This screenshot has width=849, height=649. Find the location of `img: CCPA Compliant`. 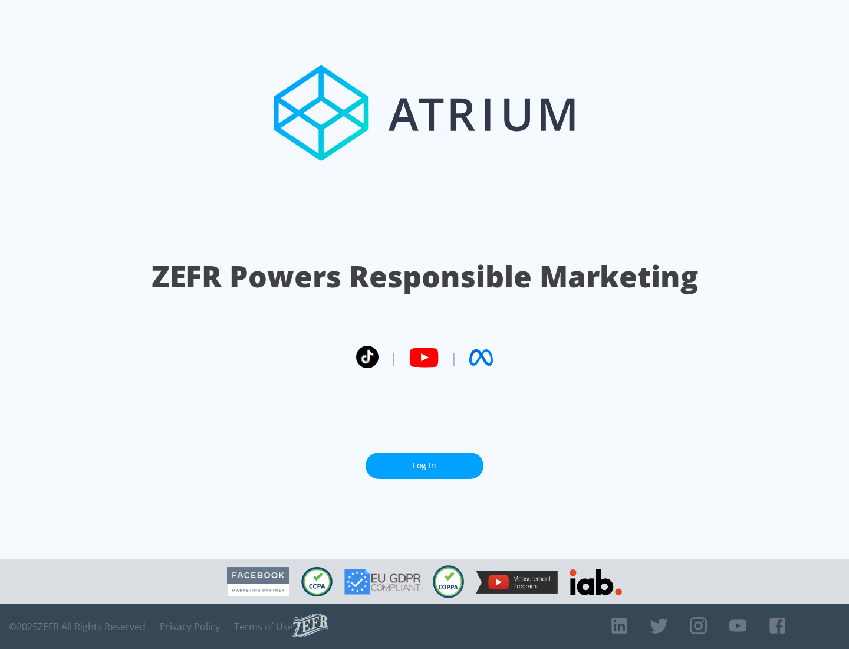

img: CCPA Compliant is located at coordinates (317, 582).